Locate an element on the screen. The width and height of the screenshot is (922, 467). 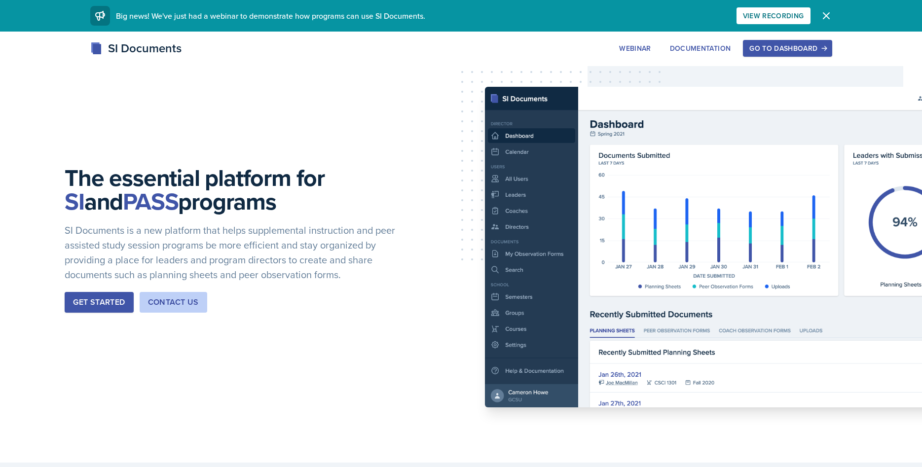
button: Webinar is located at coordinates (635, 48).